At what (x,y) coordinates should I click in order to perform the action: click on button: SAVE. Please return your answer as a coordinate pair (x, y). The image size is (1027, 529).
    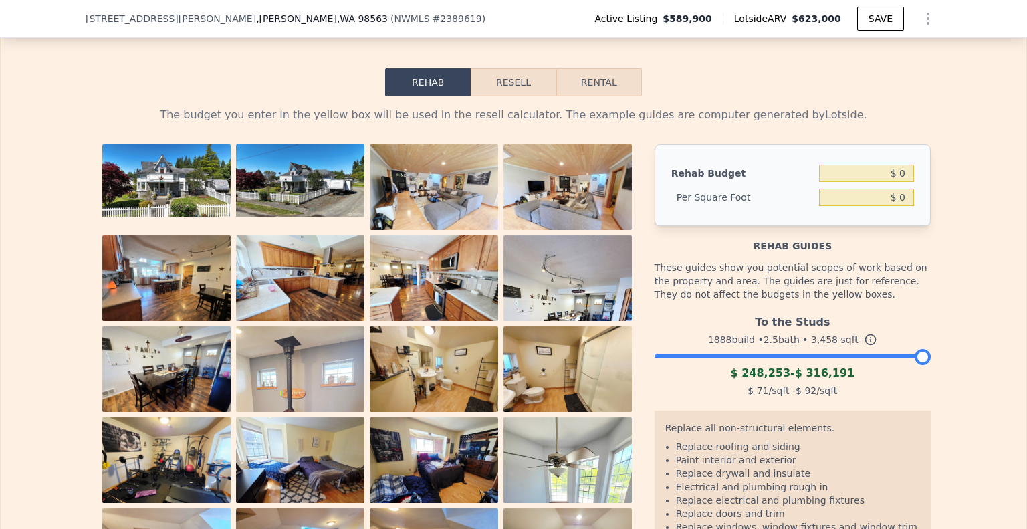
    Looking at the image, I should click on (880, 19).